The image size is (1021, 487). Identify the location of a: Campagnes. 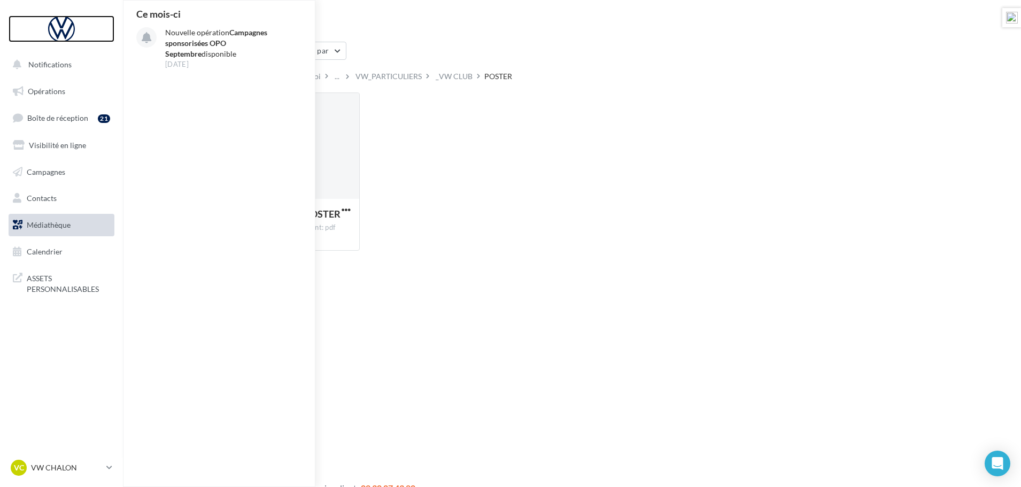
(61, 172).